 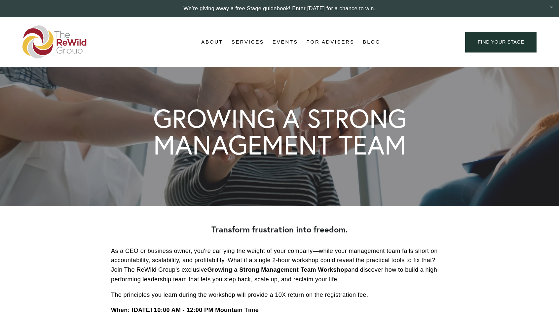 I want to click on h1: MANAGEMENT TEAM, so click(x=280, y=145).